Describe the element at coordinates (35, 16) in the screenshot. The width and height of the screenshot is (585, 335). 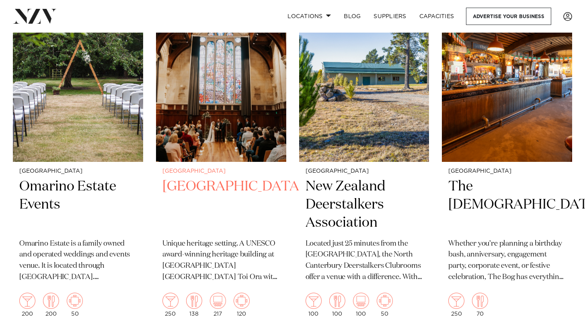
I see `img: nzv-logo.png` at that location.